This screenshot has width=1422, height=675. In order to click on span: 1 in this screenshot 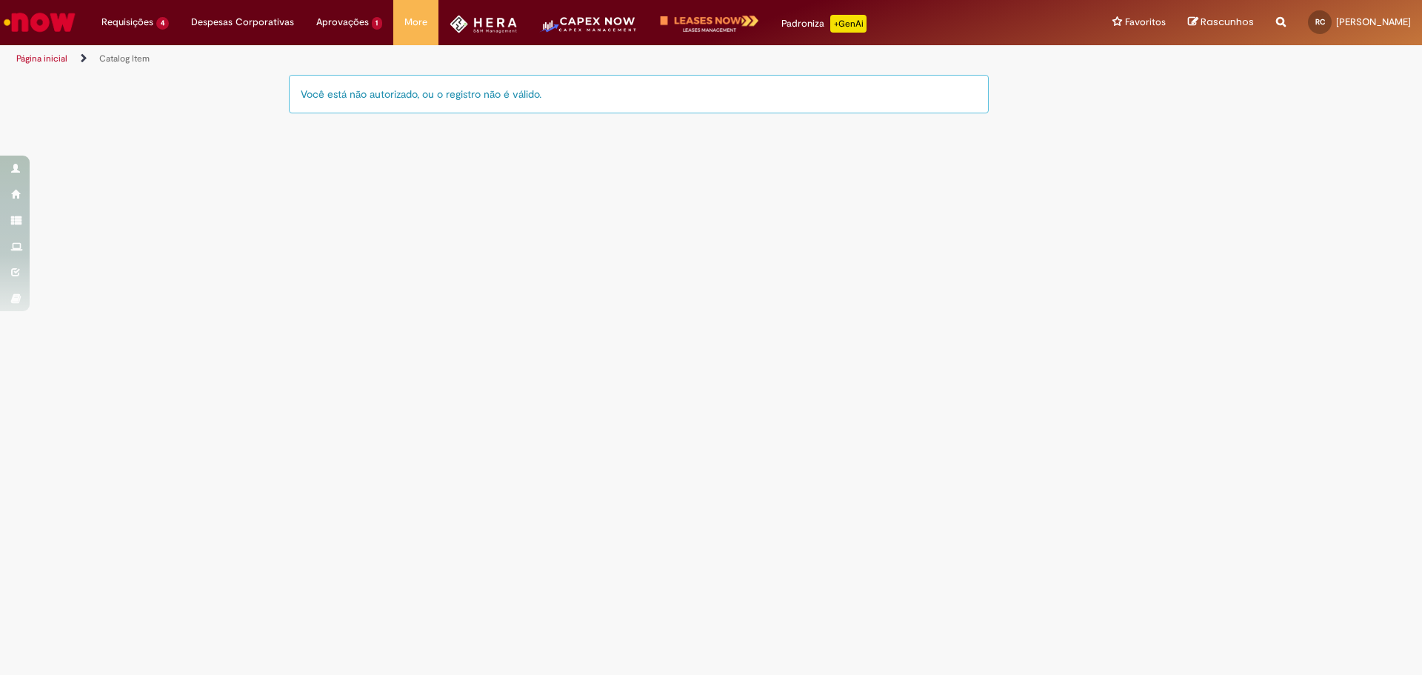, I will do `click(377, 23)`.